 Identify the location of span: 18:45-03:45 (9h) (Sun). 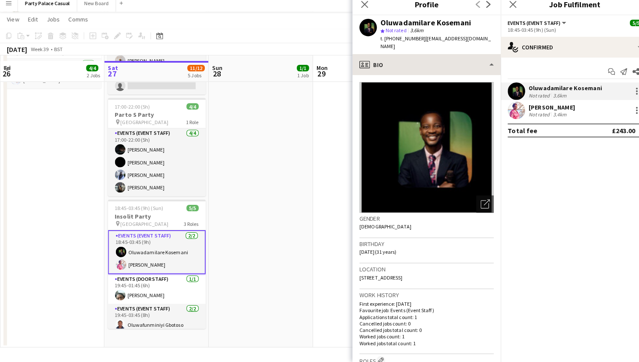
(137, 210).